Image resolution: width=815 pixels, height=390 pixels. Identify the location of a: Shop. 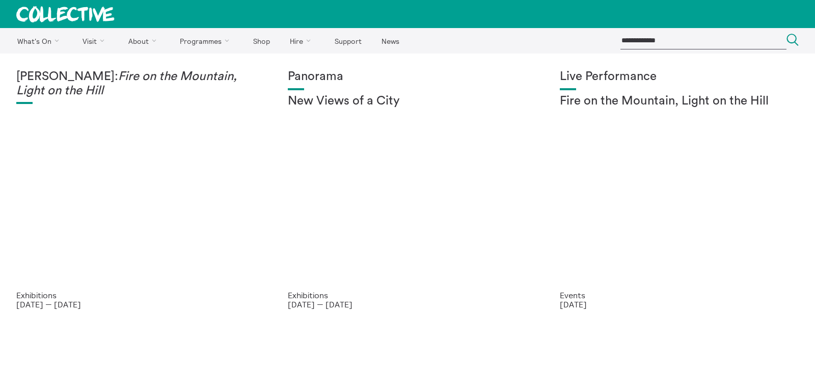
(261, 41).